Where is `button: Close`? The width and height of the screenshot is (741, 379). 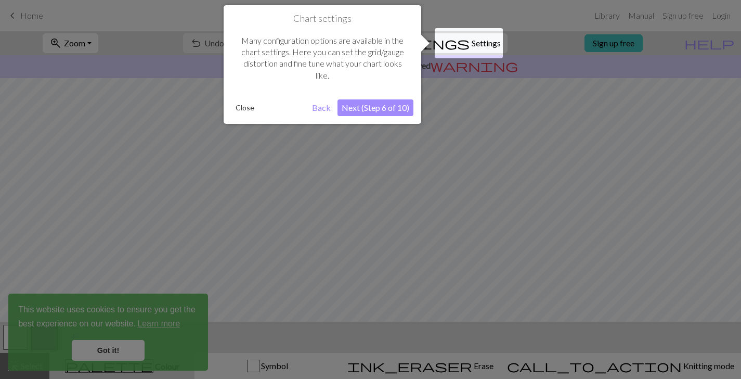 button: Close is located at coordinates (245, 108).